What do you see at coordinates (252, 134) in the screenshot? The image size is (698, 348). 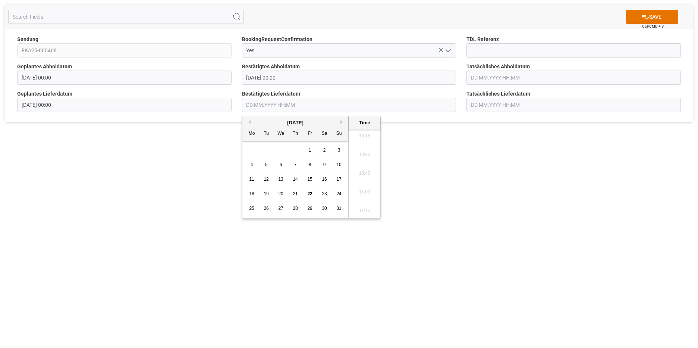 I see `div: Mo` at bounding box center [252, 134].